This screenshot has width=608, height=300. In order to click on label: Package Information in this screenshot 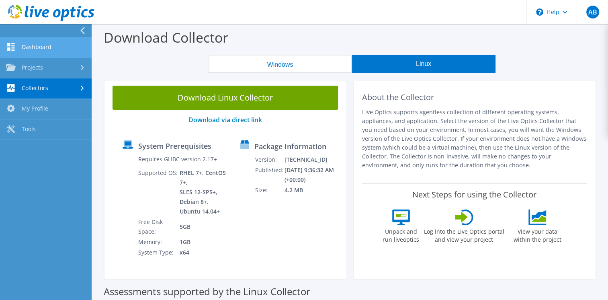, I will do `click(290, 146)`.